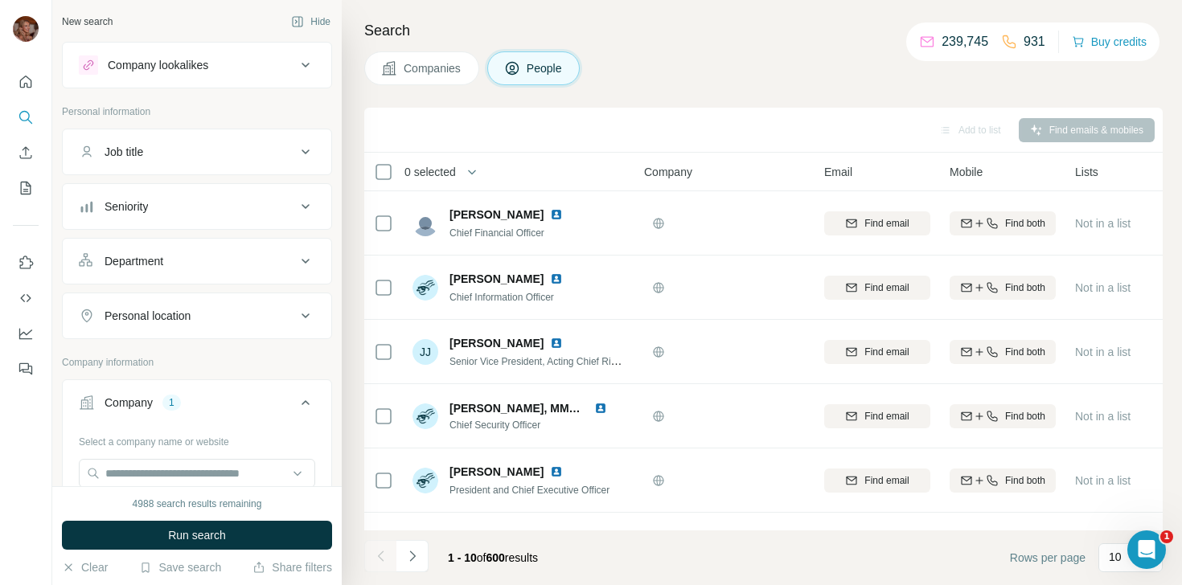  What do you see at coordinates (26, 298) in the screenshot?
I see `button: Use Surfe API` at bounding box center [26, 298].